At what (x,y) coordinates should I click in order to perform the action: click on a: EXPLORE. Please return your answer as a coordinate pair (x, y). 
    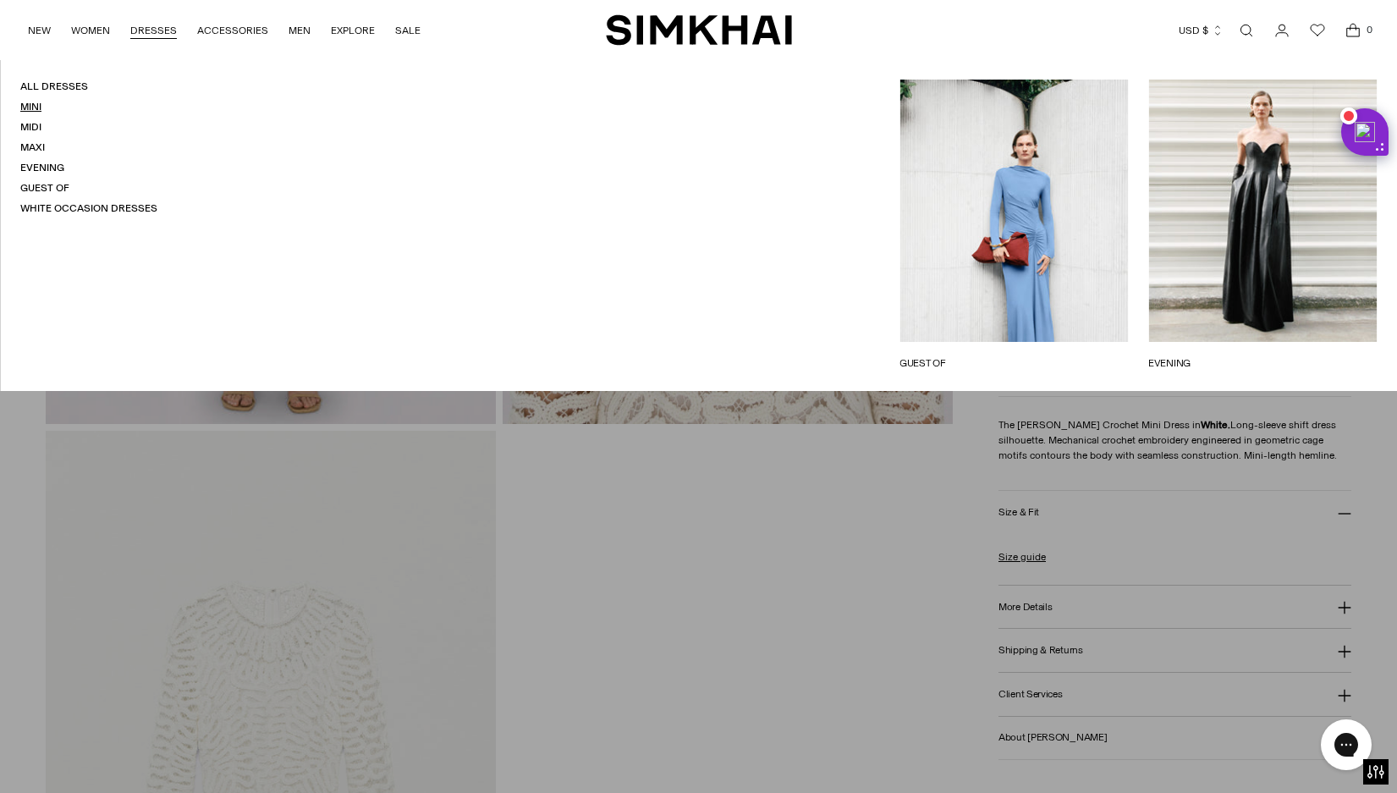
    Looking at the image, I should click on (353, 30).